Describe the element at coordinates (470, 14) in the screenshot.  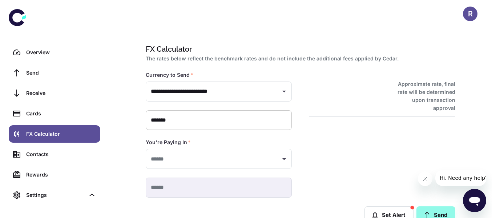
I see `button: R` at that location.